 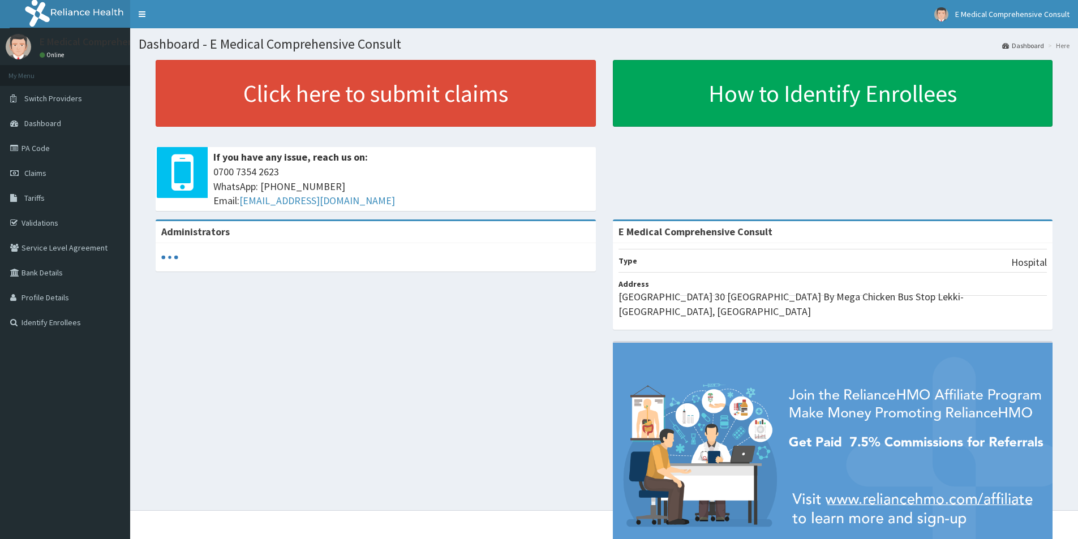 I want to click on svg: audio-loading, so click(x=170, y=257).